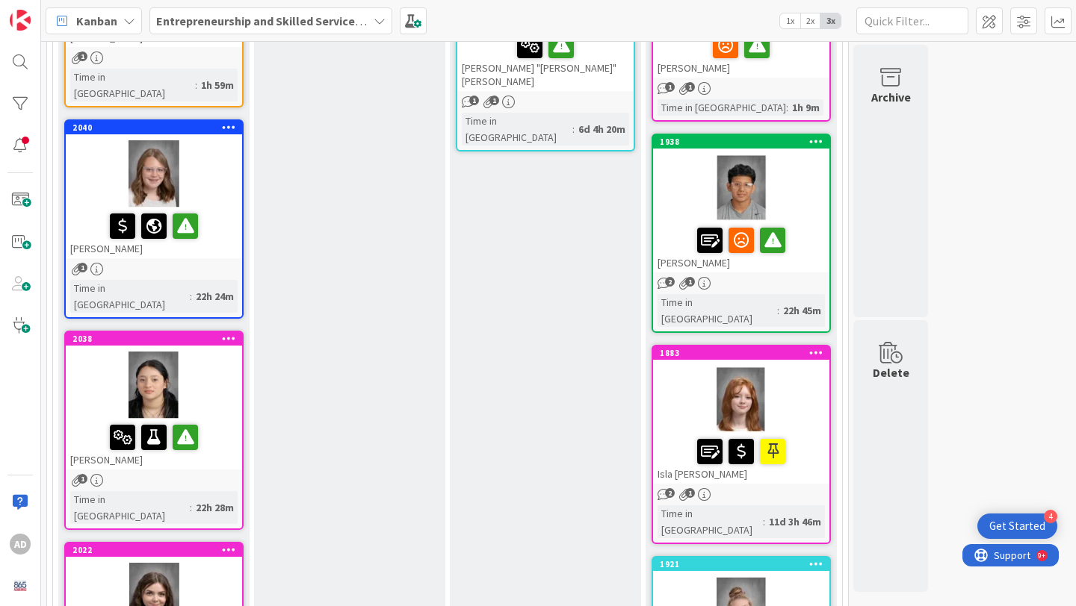 The height and width of the screenshot is (606, 1076). I want to click on span: 1x, so click(789, 21).